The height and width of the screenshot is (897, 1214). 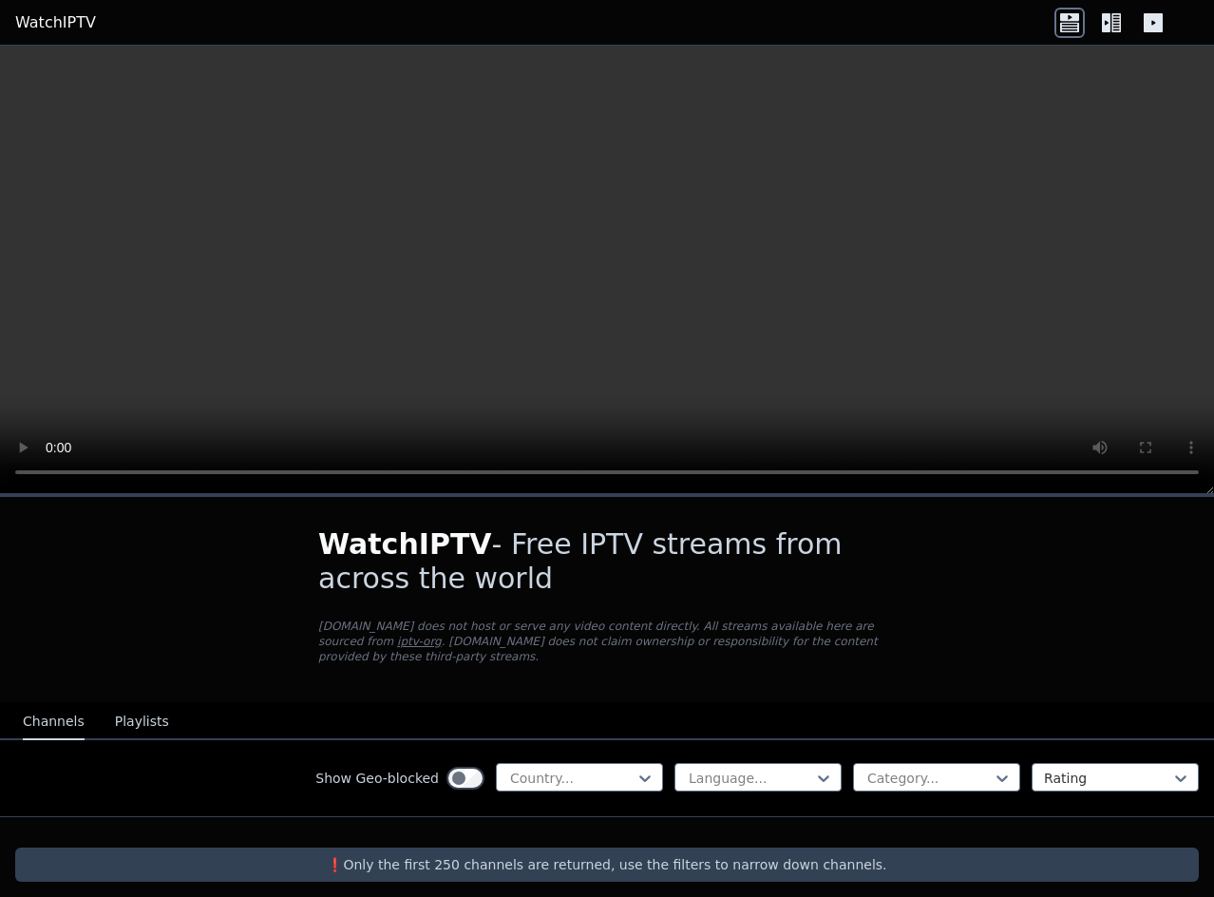 I want to click on h1: - Free IPTV streams from across the world, so click(x=607, y=561).